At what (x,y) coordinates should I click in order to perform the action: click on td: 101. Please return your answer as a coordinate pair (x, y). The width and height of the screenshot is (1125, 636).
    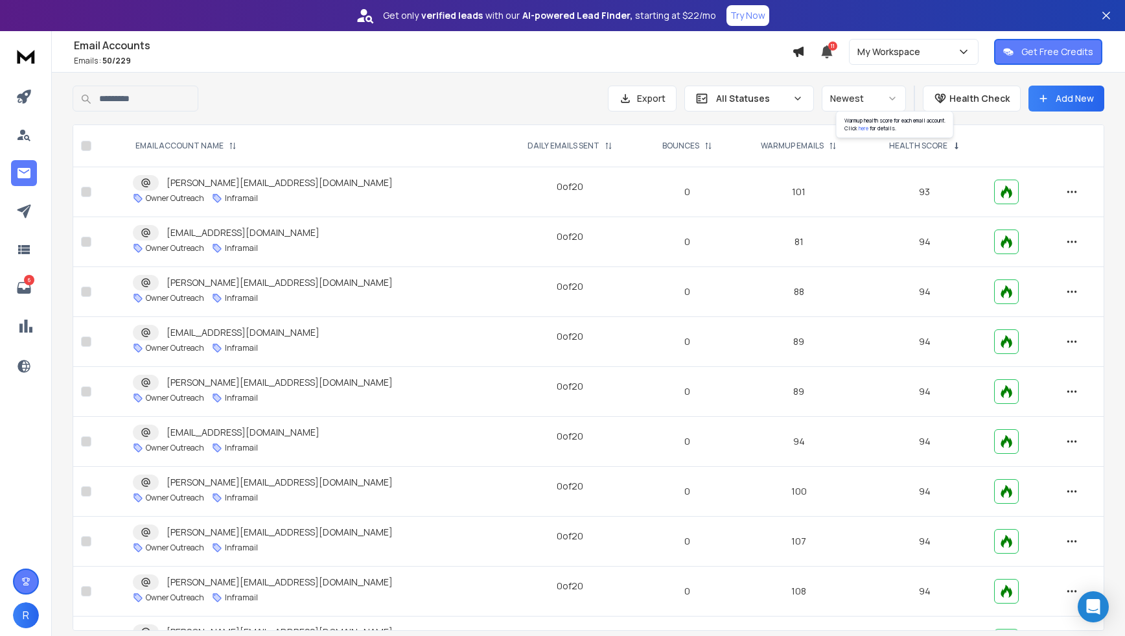
    Looking at the image, I should click on (798, 192).